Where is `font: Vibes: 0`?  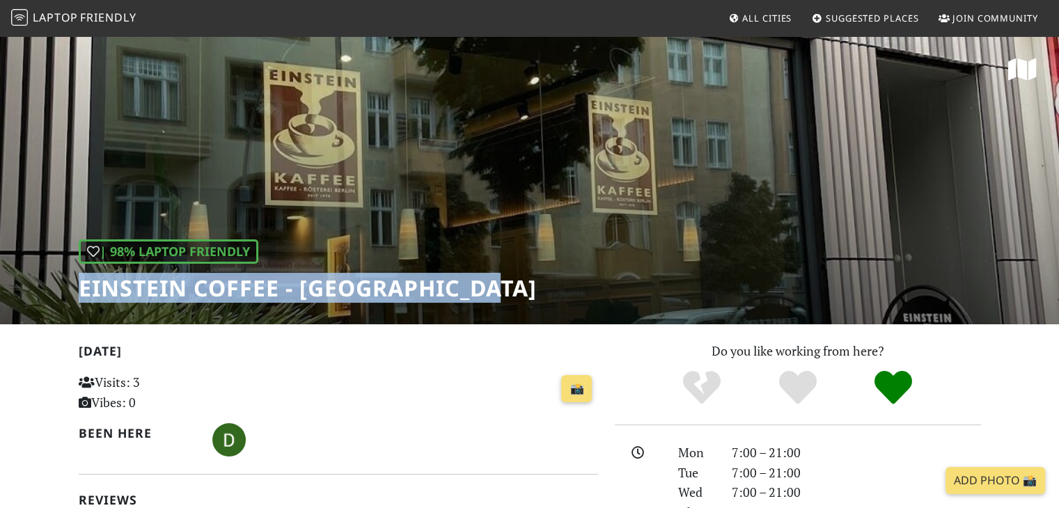 font: Vibes: 0 is located at coordinates (113, 402).